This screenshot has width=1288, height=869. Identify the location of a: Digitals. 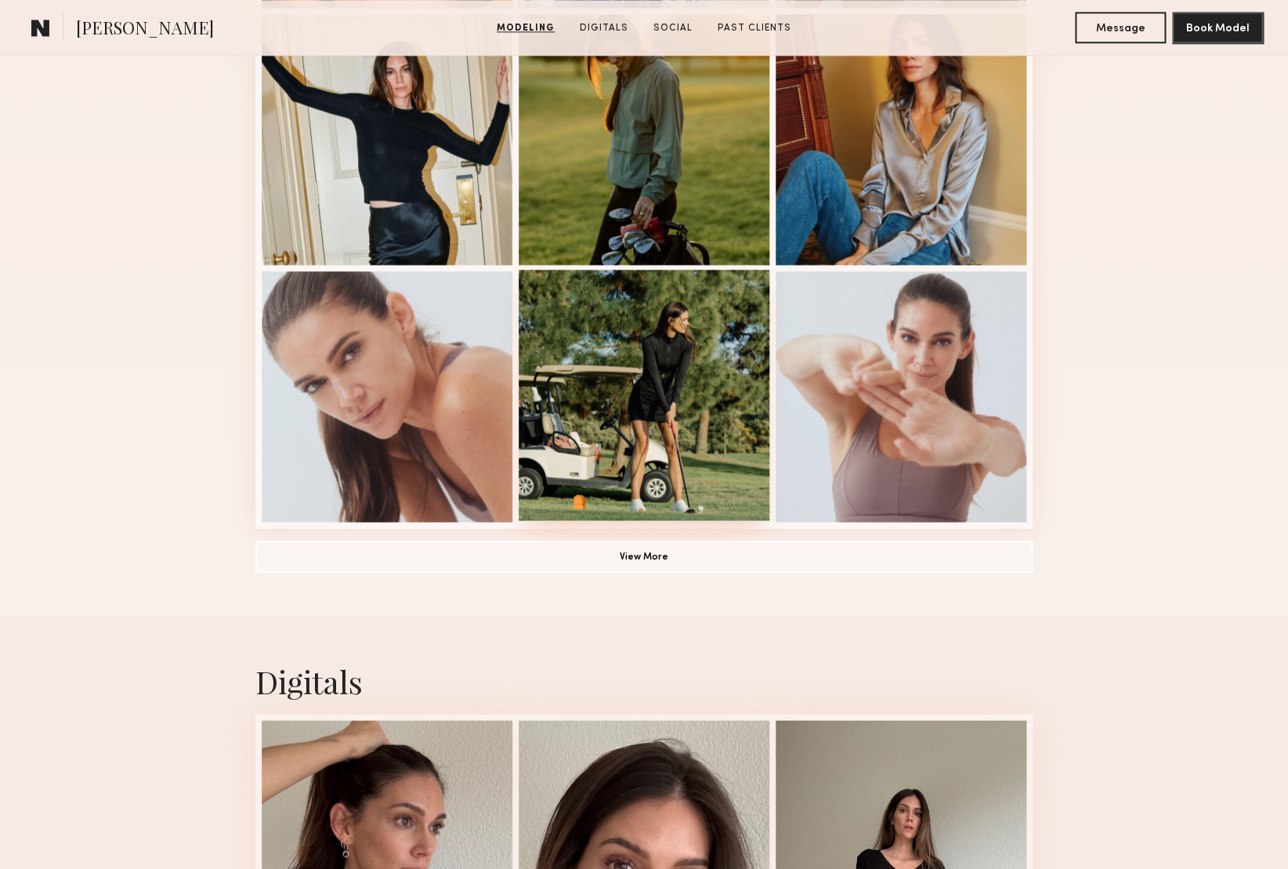
(604, 28).